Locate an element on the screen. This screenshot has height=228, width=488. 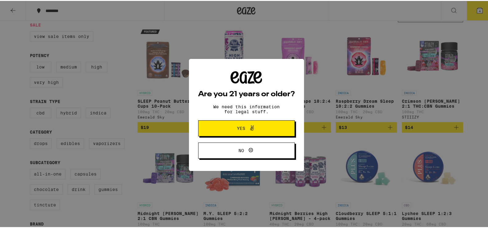
button: Yes is located at coordinates (247, 127).